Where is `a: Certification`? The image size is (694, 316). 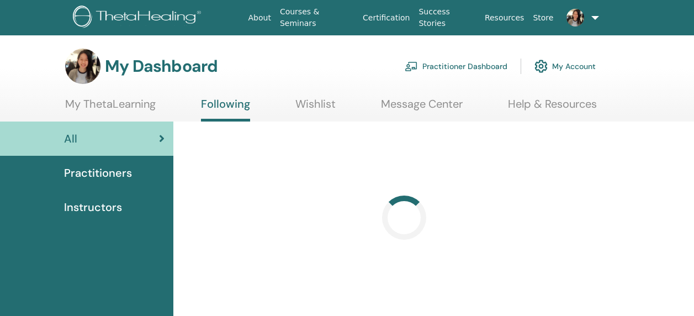 a: Certification is located at coordinates (386, 18).